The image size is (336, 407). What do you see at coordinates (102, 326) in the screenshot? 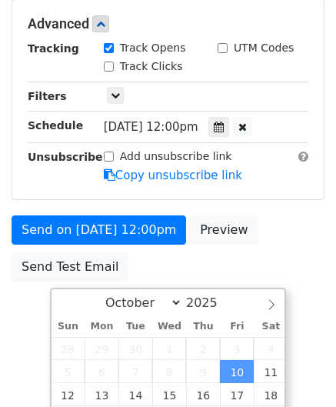
I see `span: Mon` at bounding box center [102, 326].